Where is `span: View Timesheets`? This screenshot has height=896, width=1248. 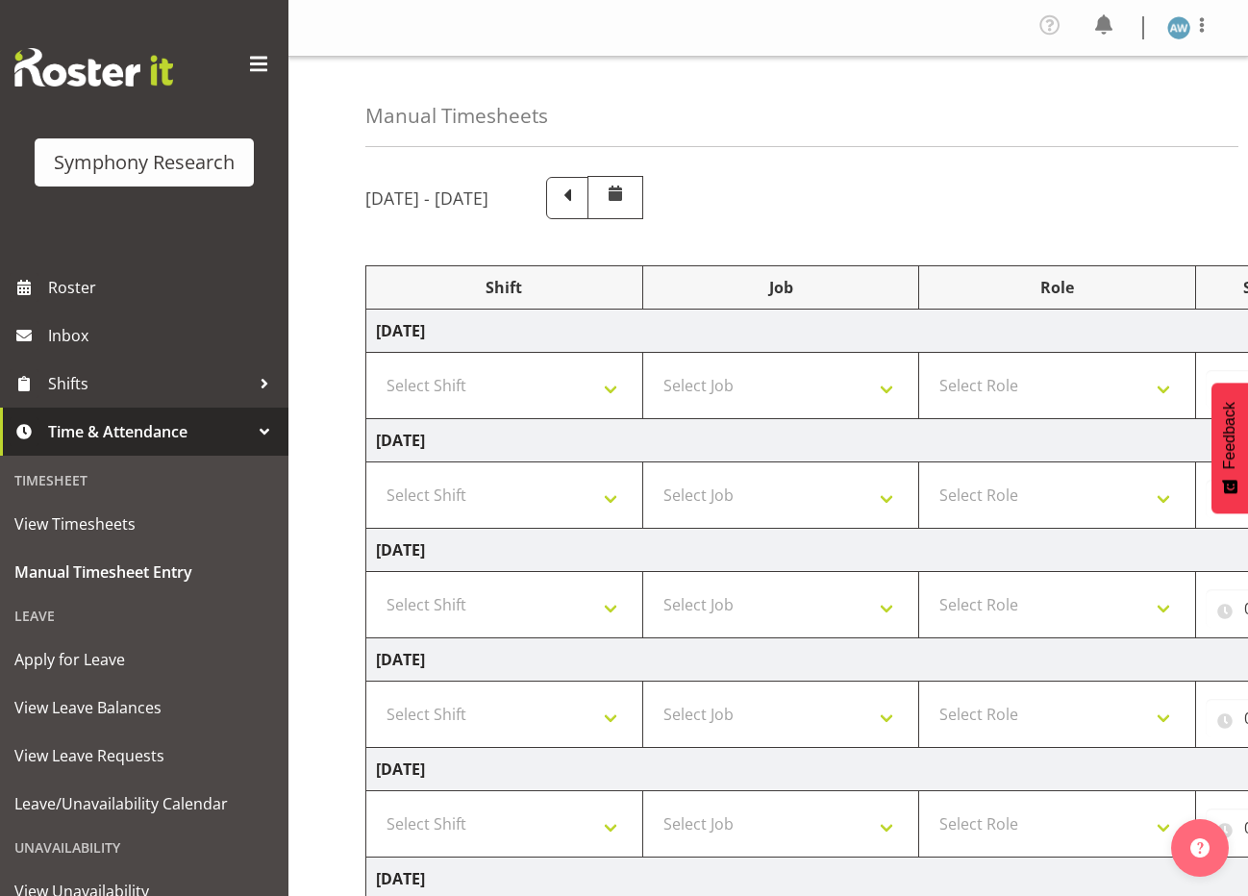
span: View Timesheets is located at coordinates (144, 524).